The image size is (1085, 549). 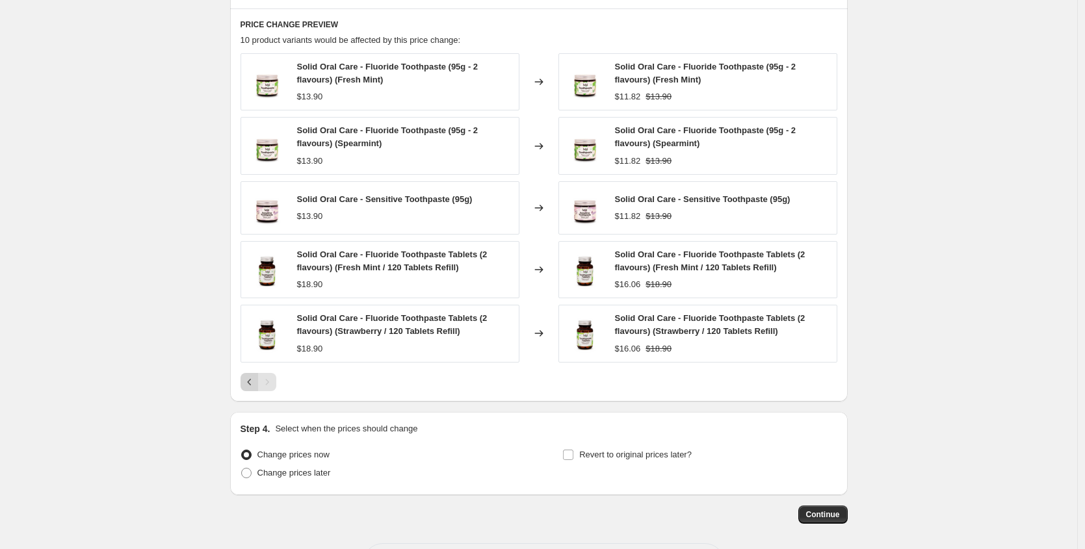 What do you see at coordinates (258, 382) in the screenshot?
I see `nav: Pagination` at bounding box center [258, 382].